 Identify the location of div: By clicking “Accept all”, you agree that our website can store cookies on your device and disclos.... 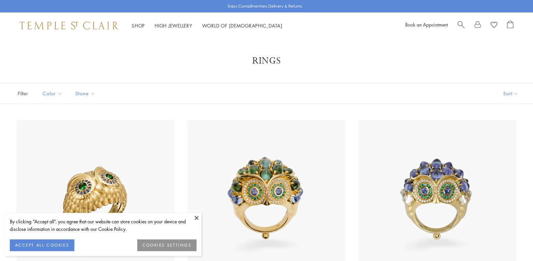
(103, 226).